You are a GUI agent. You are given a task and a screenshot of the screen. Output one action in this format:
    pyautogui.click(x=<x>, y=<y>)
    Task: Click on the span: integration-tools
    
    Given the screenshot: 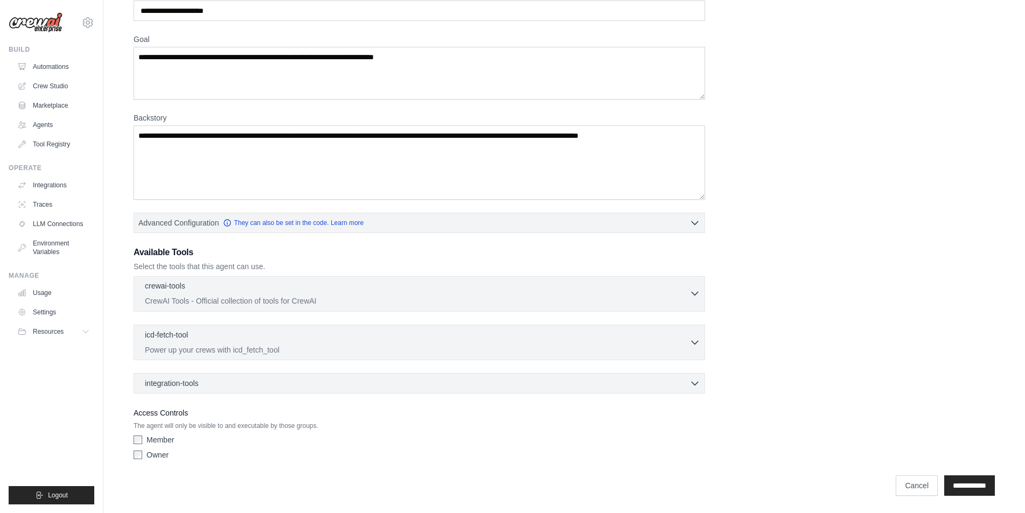 What is the action you would take?
    pyautogui.click(x=172, y=383)
    